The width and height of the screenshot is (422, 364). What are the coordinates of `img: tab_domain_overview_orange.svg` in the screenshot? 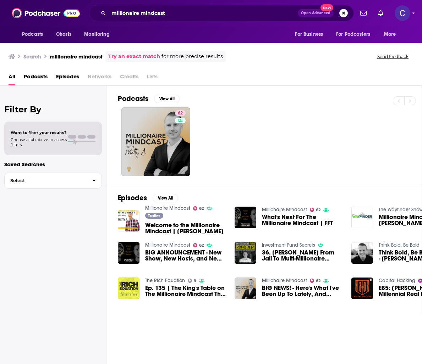 It's located at (22, 44).